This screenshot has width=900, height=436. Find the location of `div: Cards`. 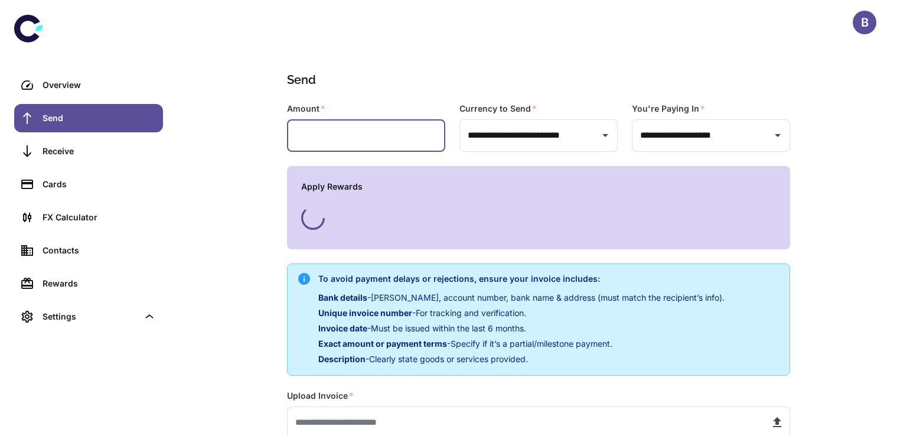

div: Cards is located at coordinates (99, 184).